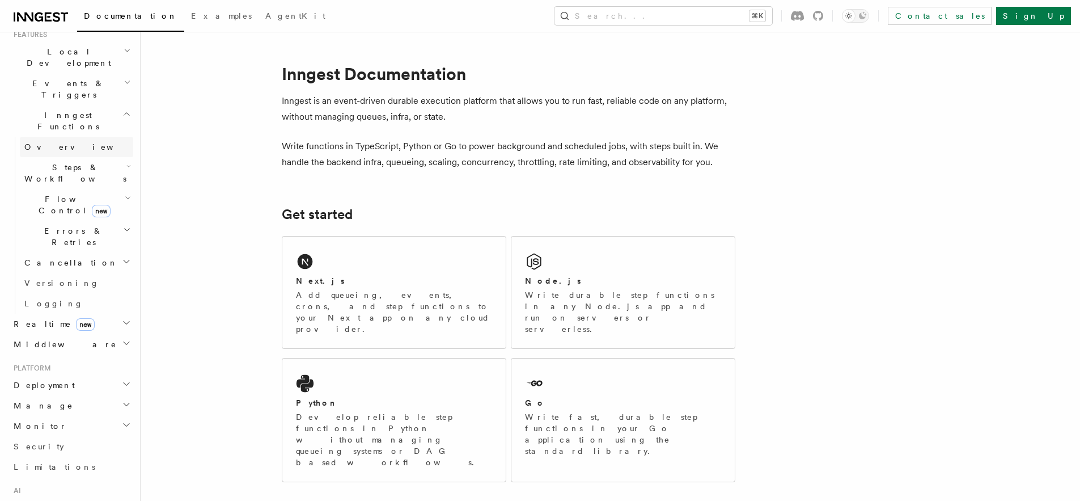  What do you see at coordinates (1033, 16) in the screenshot?
I see `a: Sign Up` at bounding box center [1033, 16].